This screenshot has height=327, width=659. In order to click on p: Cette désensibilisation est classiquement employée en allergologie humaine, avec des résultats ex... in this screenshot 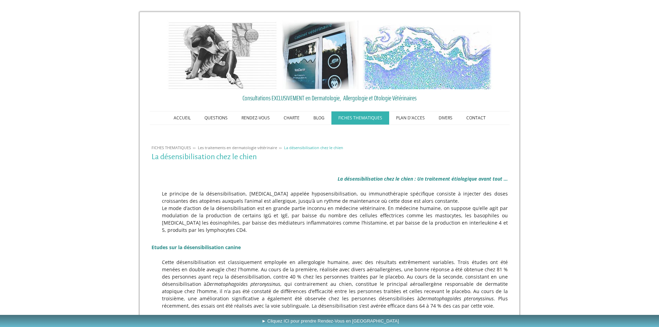, I will do `click(329, 283)`.